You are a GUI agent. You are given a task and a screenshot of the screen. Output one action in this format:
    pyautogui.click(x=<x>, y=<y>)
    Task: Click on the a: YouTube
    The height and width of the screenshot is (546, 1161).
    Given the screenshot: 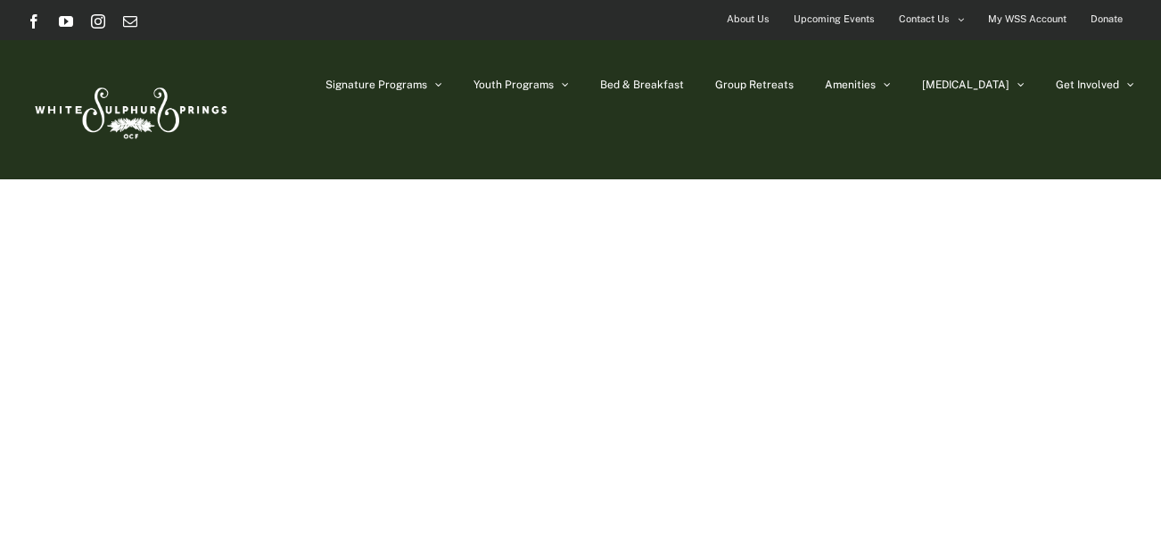 What is the action you would take?
    pyautogui.click(x=66, y=21)
    